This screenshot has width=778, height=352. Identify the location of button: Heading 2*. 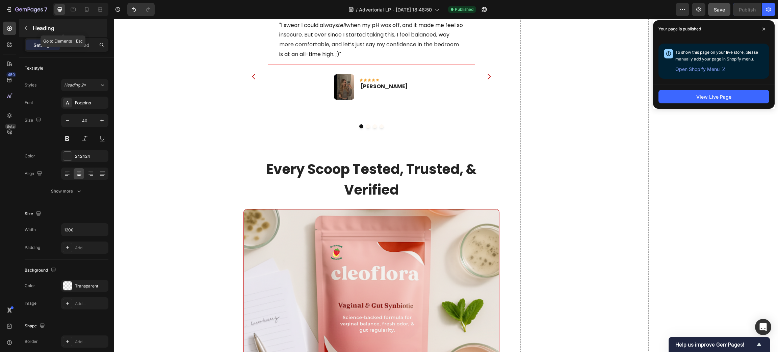
(85, 85).